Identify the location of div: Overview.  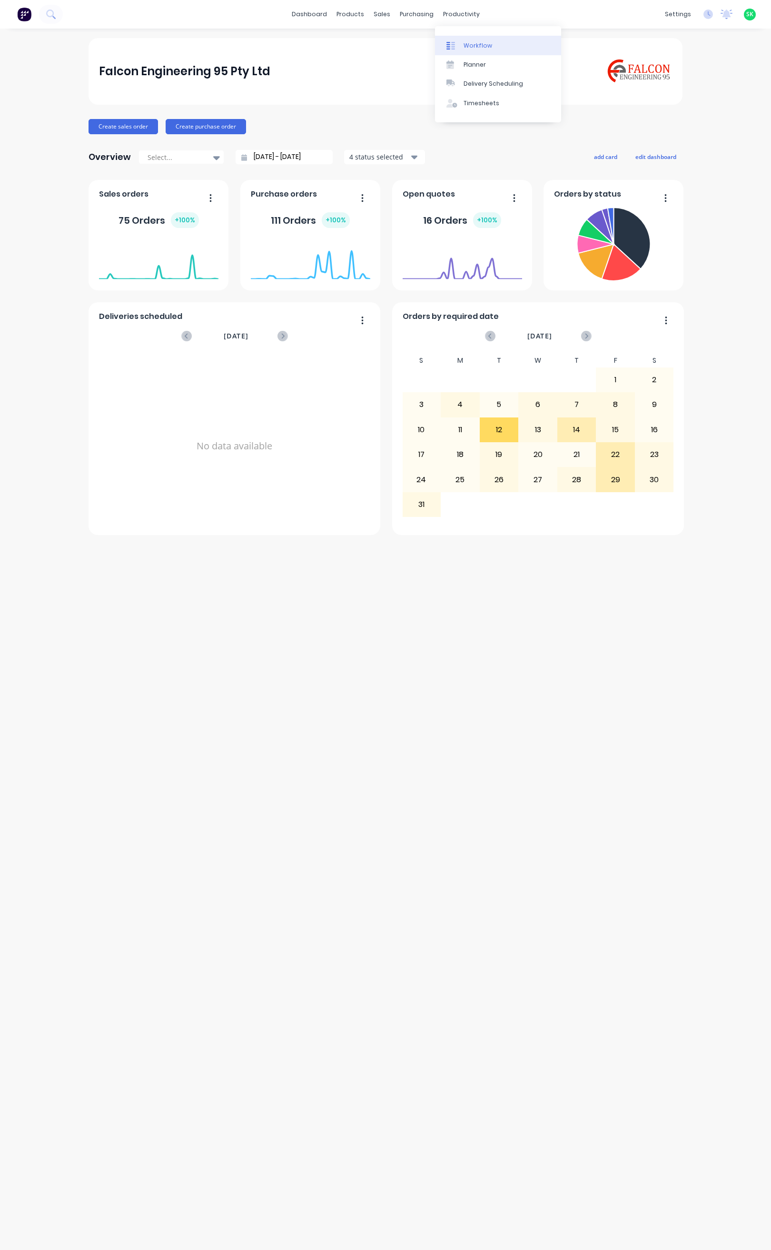
(110, 157).